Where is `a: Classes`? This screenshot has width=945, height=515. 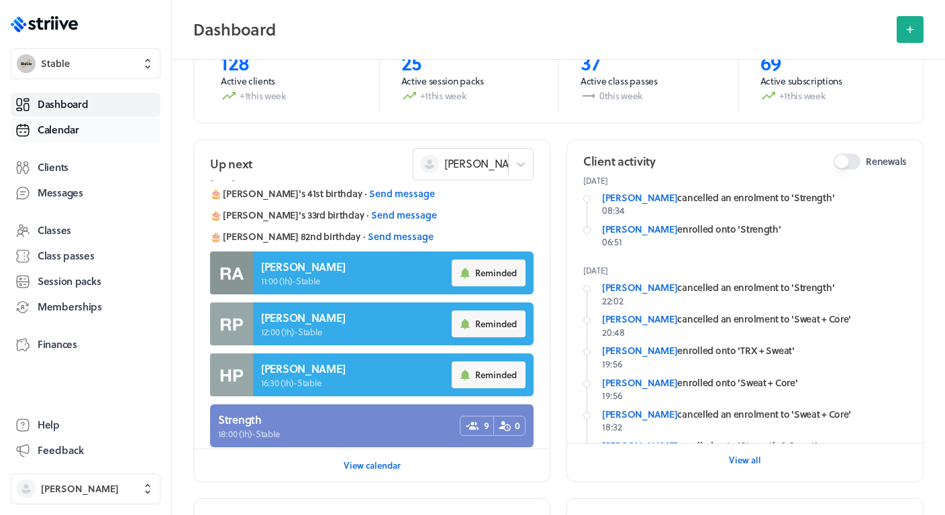 a: Classes is located at coordinates (85, 231).